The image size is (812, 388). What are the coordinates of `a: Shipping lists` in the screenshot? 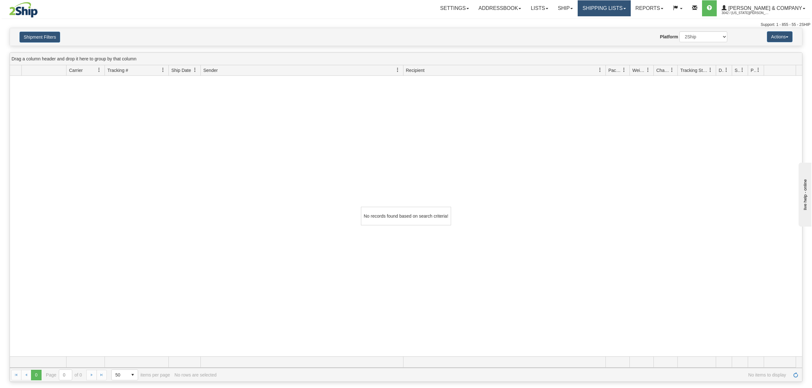 It's located at (604, 8).